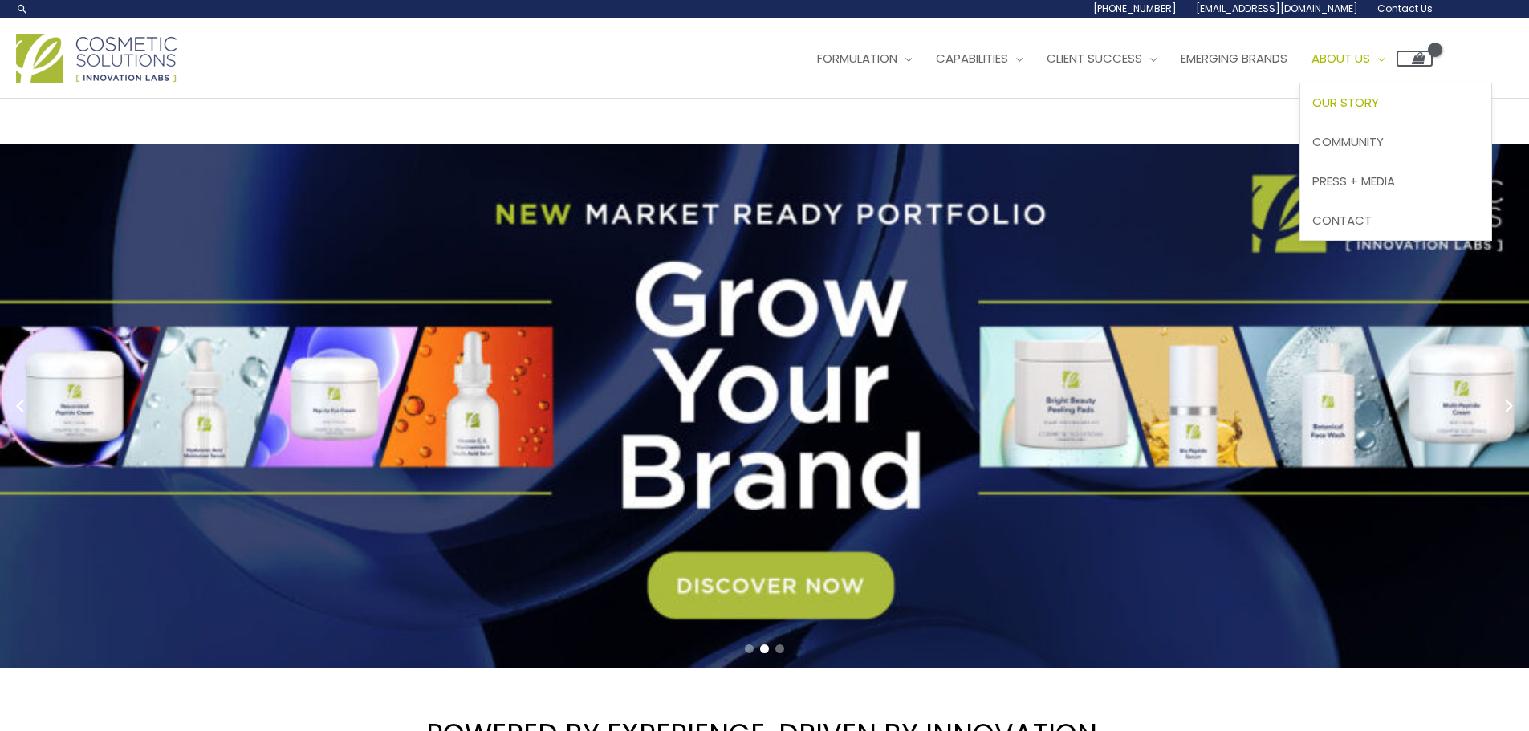  Describe the element at coordinates (1113, 59) in the screenshot. I see `nav: Site Navigation` at that location.